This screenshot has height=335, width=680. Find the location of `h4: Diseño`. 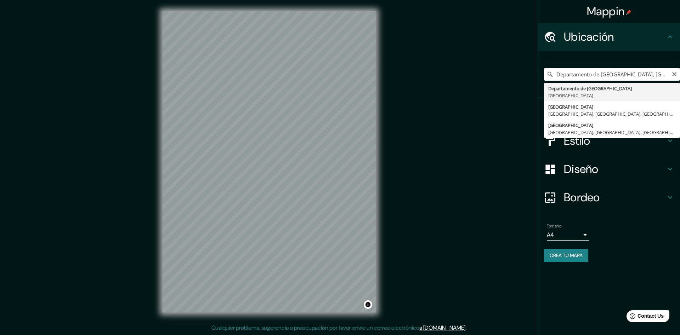

h4: Diseño is located at coordinates (614, 169).